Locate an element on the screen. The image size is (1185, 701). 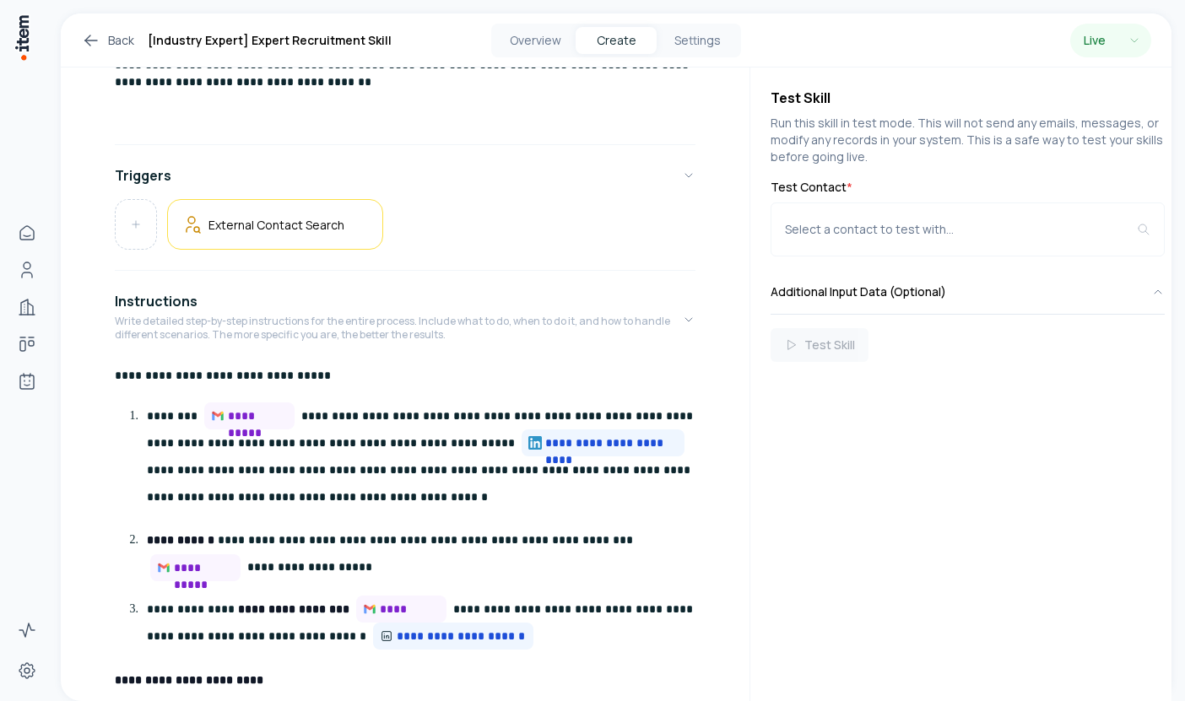
a: Companies is located at coordinates (27, 307).